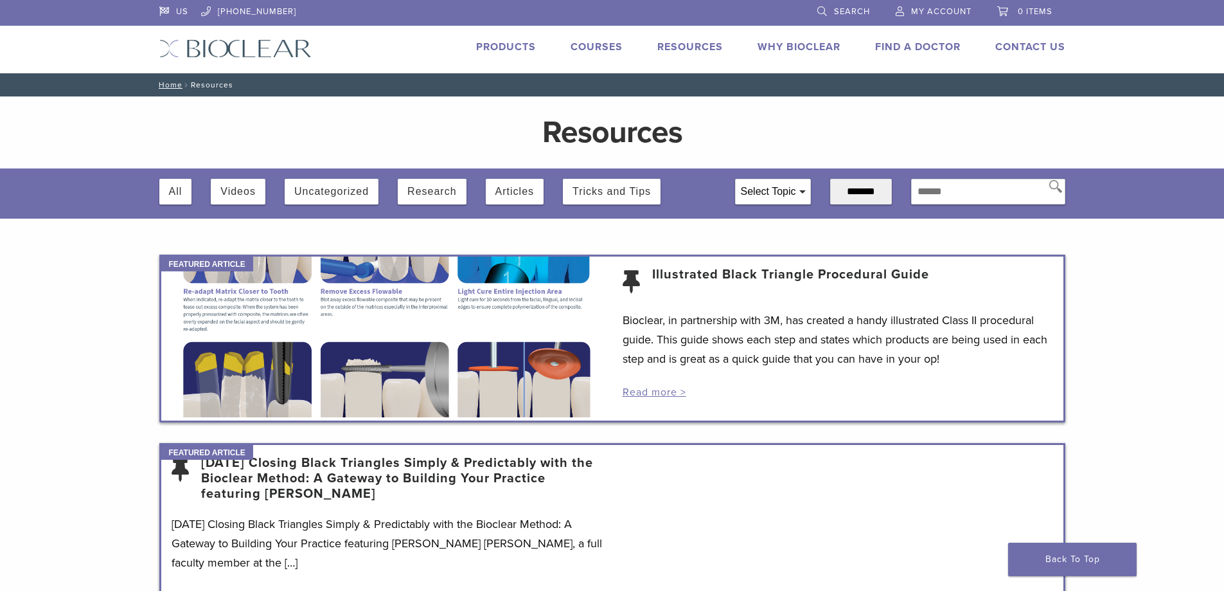 Image resolution: width=1224 pixels, height=591 pixels. What do you see at coordinates (175, 192) in the screenshot?
I see `button: All` at bounding box center [175, 192].